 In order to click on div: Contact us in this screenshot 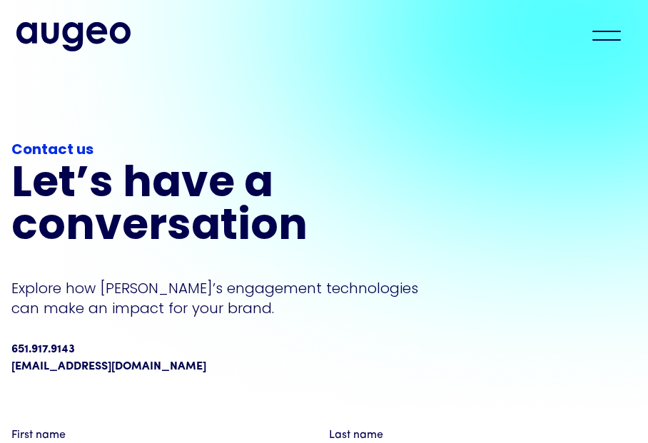, I will do `click(216, 151)`.